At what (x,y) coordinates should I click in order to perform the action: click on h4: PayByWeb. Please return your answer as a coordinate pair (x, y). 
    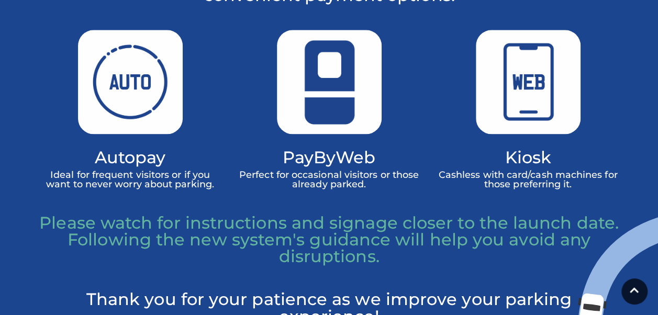
    Looking at the image, I should click on (329, 157).